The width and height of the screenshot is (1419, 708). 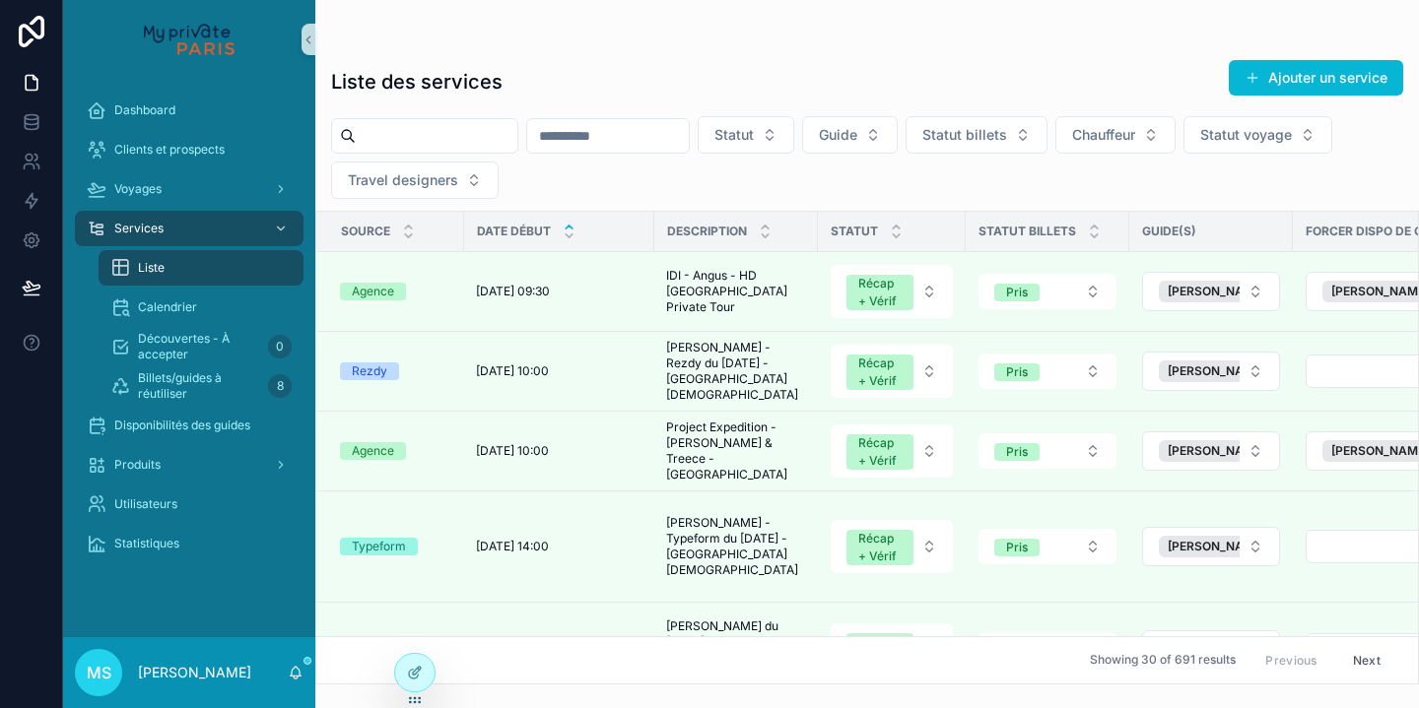 What do you see at coordinates (513, 232) in the screenshot?
I see `span: Date début` at bounding box center [513, 232].